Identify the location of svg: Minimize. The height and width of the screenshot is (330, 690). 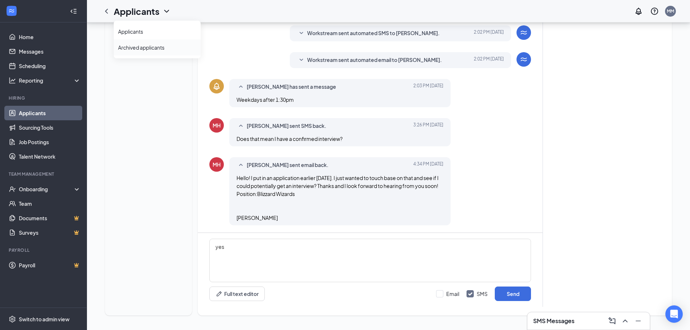
(639, 321).